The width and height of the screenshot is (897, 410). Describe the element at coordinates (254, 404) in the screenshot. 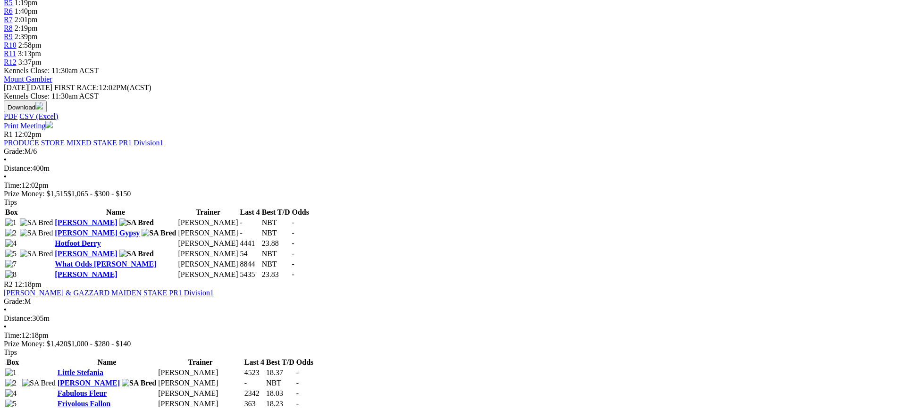

I see `td: 363` at that location.